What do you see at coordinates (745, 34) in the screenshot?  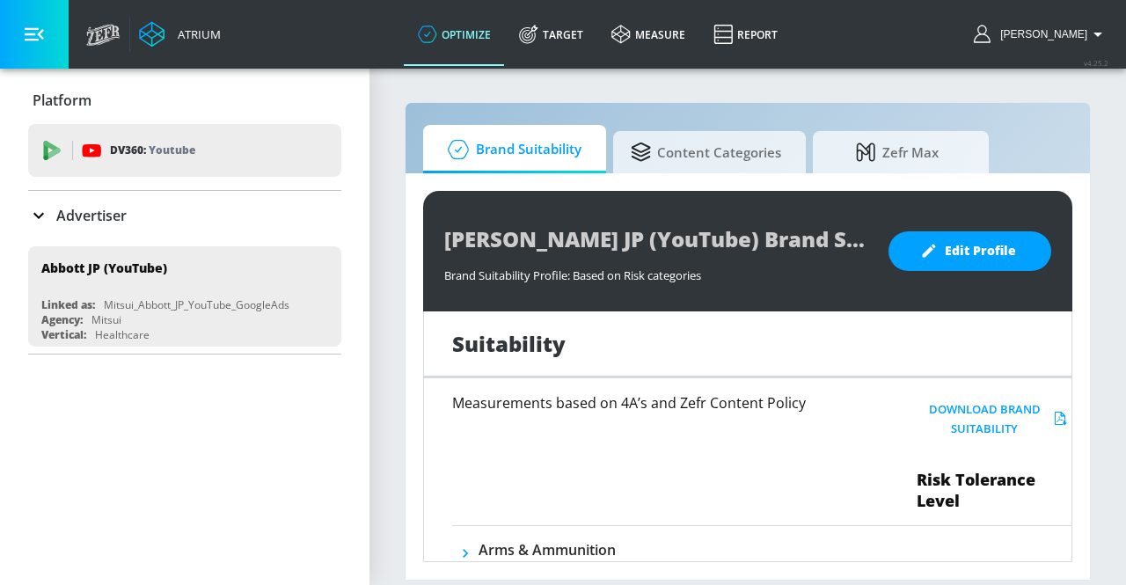 I see `a: Report` at bounding box center [745, 34].